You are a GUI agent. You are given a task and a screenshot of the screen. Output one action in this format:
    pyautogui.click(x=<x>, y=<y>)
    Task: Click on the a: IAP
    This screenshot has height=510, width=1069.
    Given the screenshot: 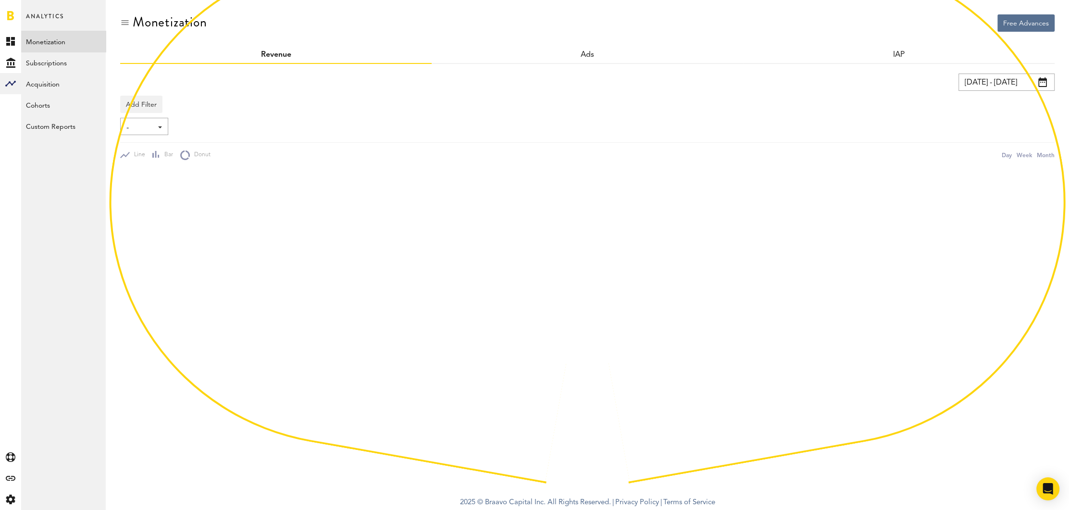 What is the action you would take?
    pyautogui.click(x=899, y=55)
    